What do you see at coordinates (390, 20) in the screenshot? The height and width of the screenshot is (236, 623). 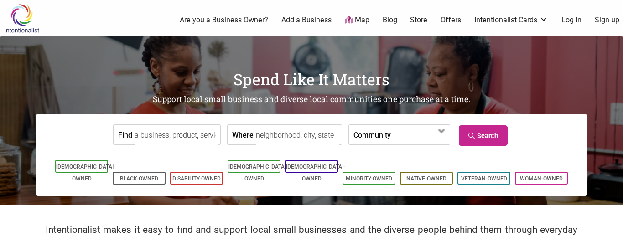 I see `a: Blog` at bounding box center [390, 20].